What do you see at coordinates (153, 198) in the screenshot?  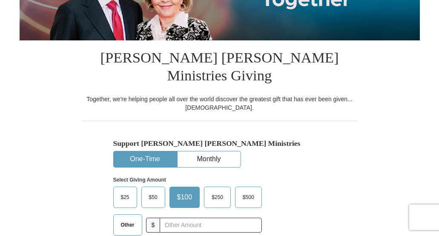 I see `span: $50` at bounding box center [153, 198].